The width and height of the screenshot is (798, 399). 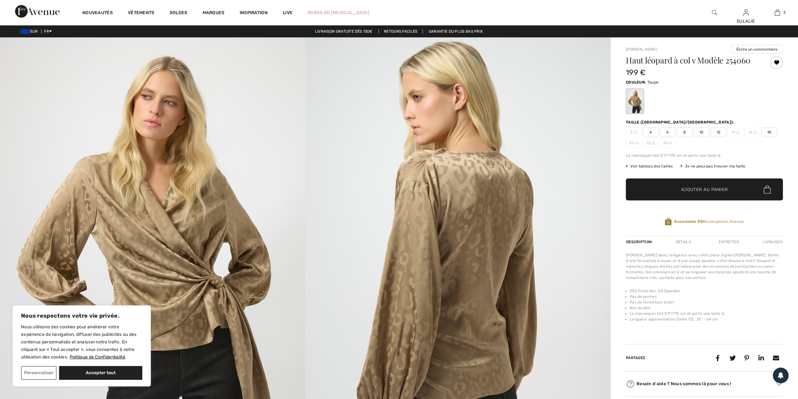 I want to click on button: Ajouter au panier, so click(x=704, y=189).